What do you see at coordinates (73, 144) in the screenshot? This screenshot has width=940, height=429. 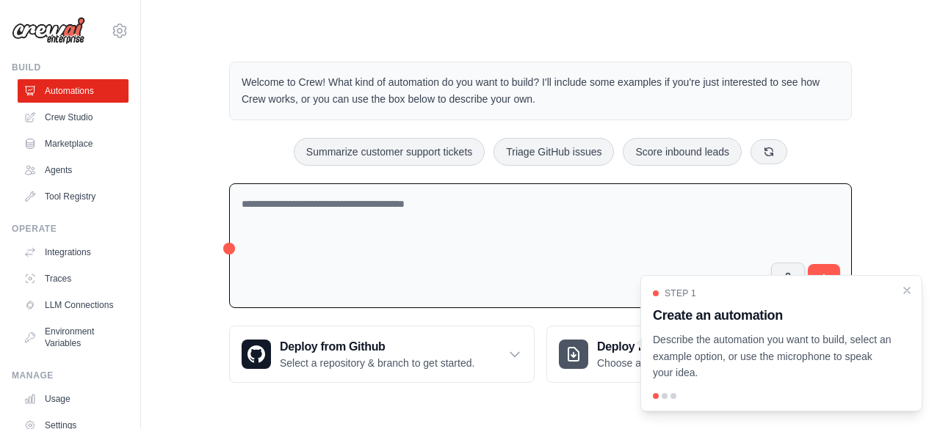 I see `a: Marketplace` at bounding box center [73, 144].